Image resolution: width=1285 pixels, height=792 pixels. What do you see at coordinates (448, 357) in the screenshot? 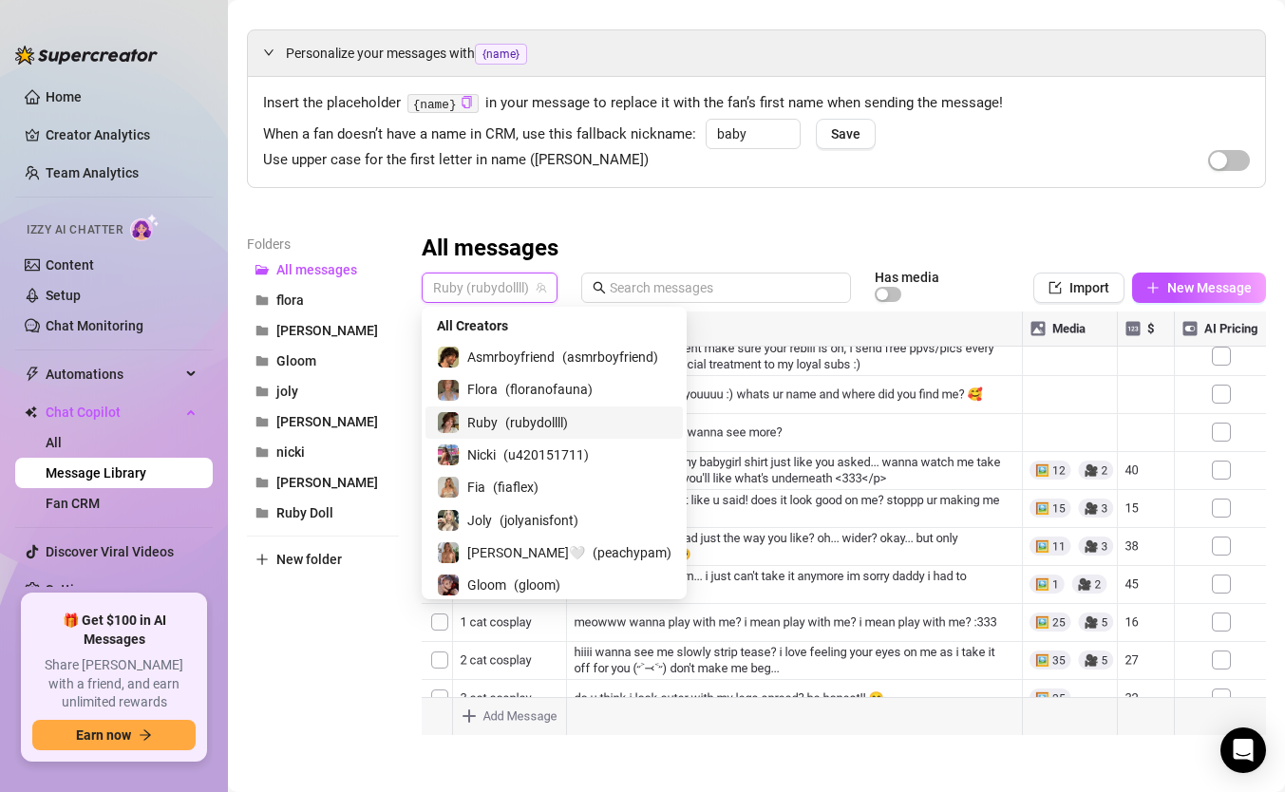
I see `img: Asmrboyfriend` at bounding box center [448, 357].